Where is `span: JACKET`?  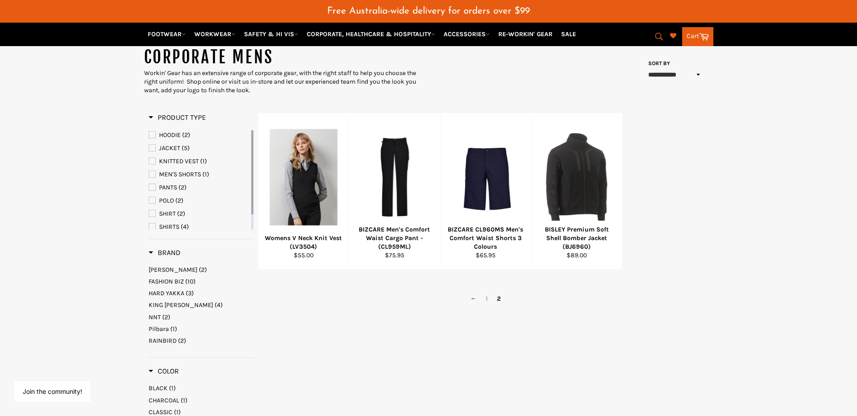
span: JACKET is located at coordinates (169, 148).